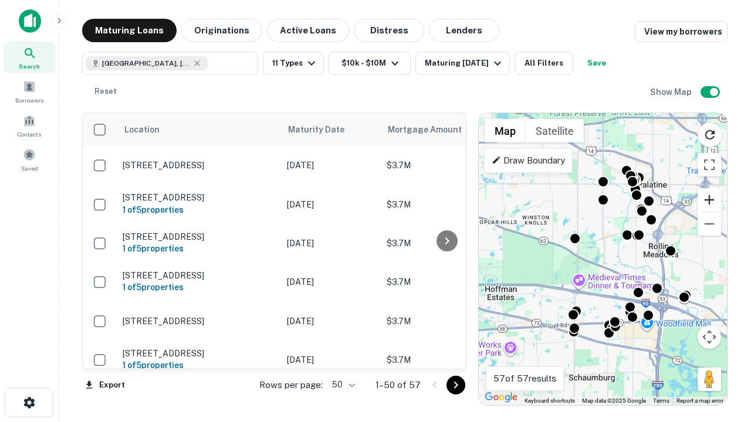  What do you see at coordinates (681, 32) in the screenshot?
I see `a: View my borrowers` at bounding box center [681, 32].